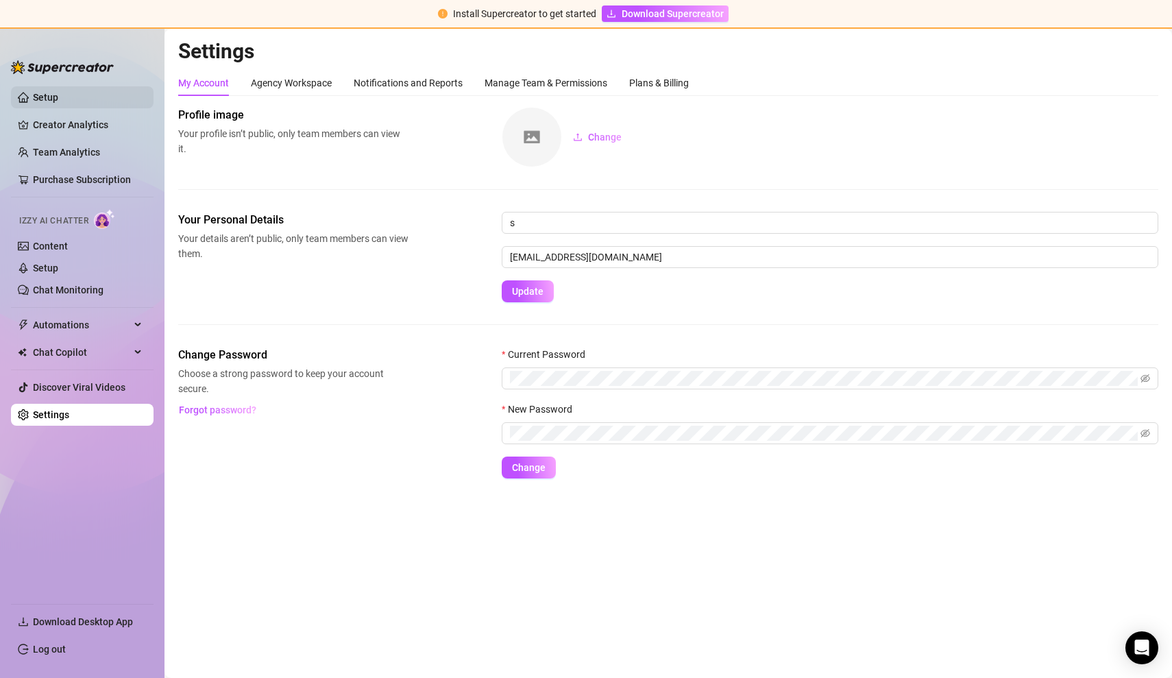 Image resolution: width=1172 pixels, height=678 pixels. I want to click on h2: Settings, so click(668, 51).